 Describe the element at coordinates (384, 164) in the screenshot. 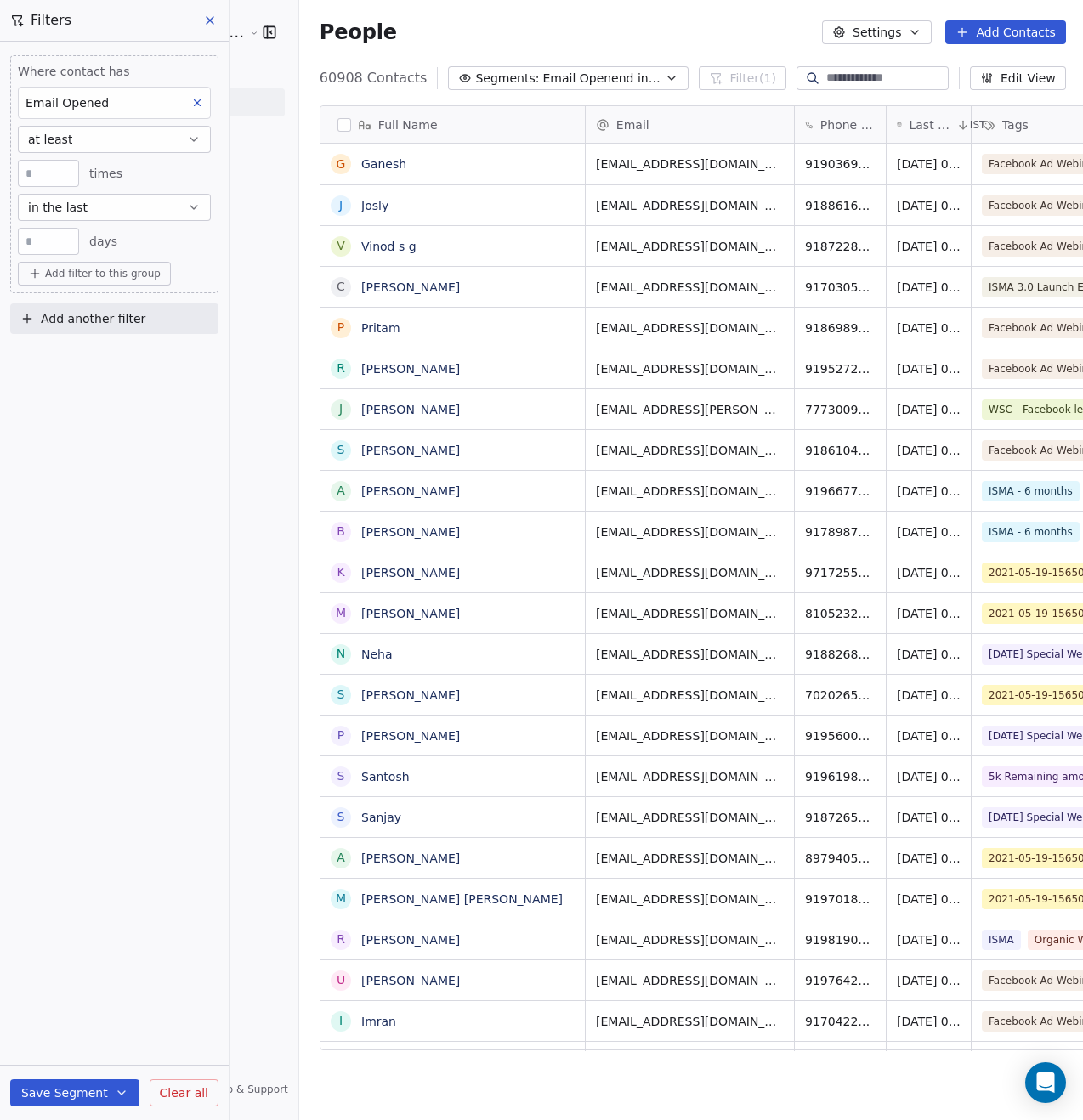

I see `a: Ganesh` at that location.